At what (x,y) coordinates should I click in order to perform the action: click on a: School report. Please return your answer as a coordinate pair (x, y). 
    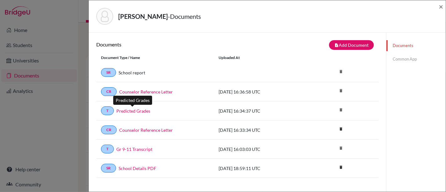
    Looking at the image, I should click on (132, 72).